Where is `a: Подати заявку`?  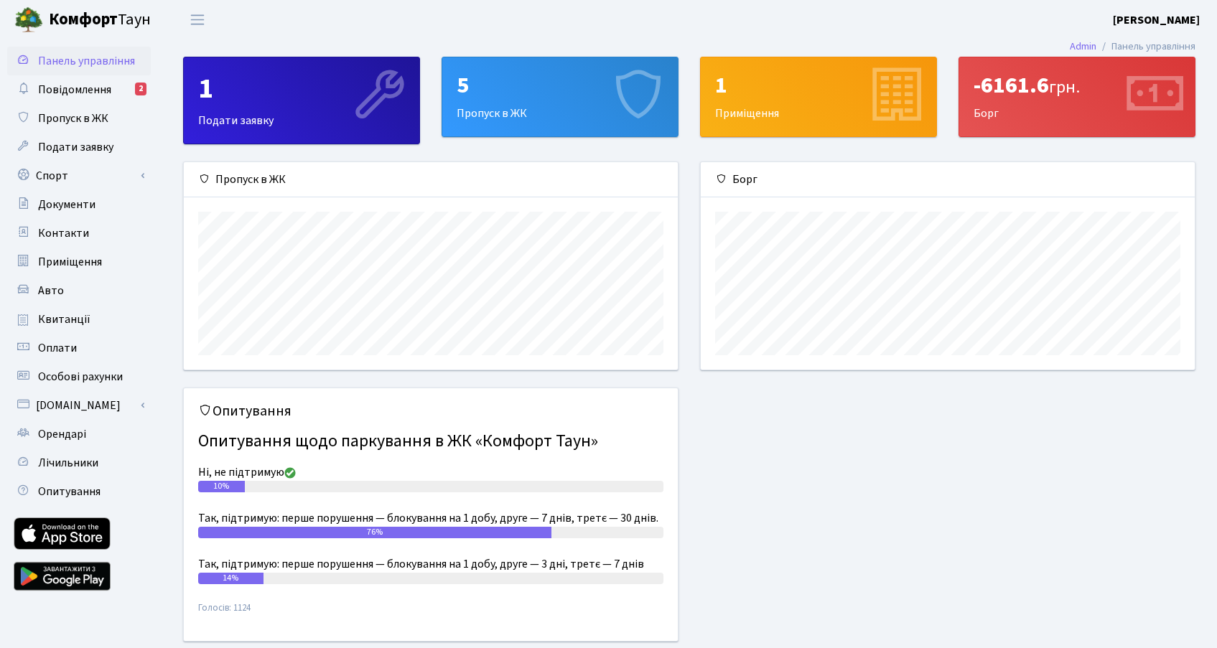 a: Подати заявку is located at coordinates (79, 147).